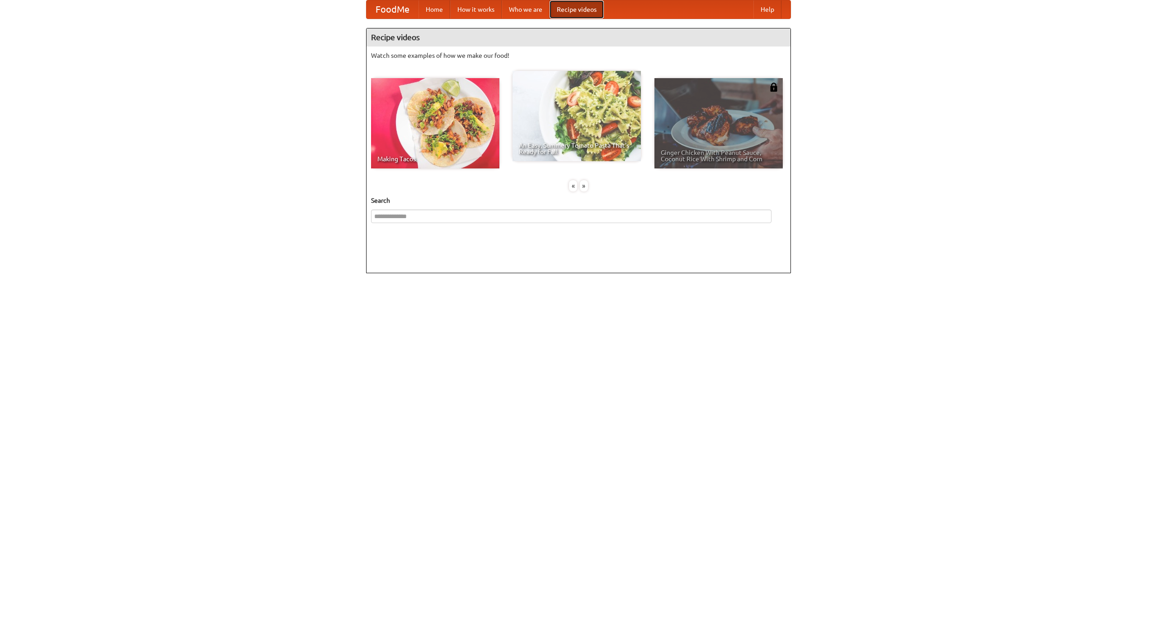  What do you see at coordinates (577, 9) in the screenshot?
I see `a: Recipe videos` at bounding box center [577, 9].